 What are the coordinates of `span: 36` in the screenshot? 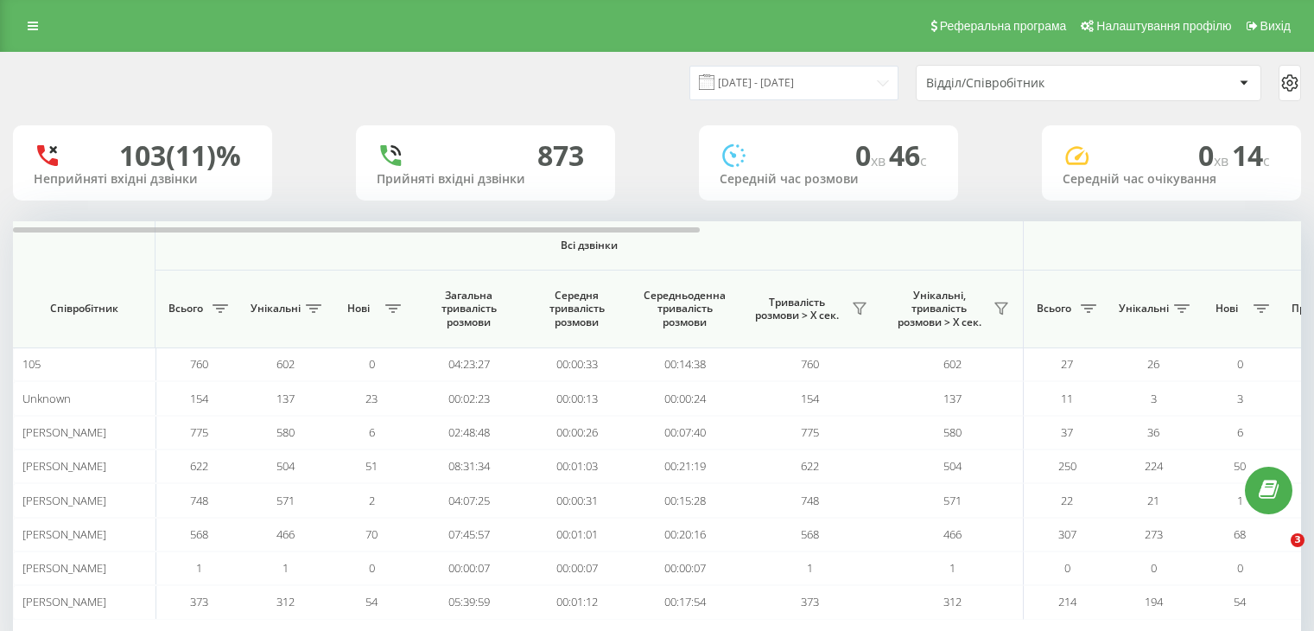 It's located at (1153, 432).